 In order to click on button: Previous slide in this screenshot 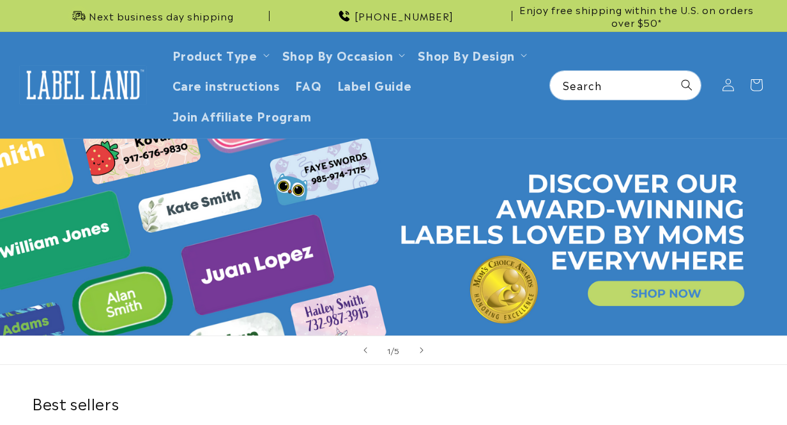, I will do `click(365, 350)`.